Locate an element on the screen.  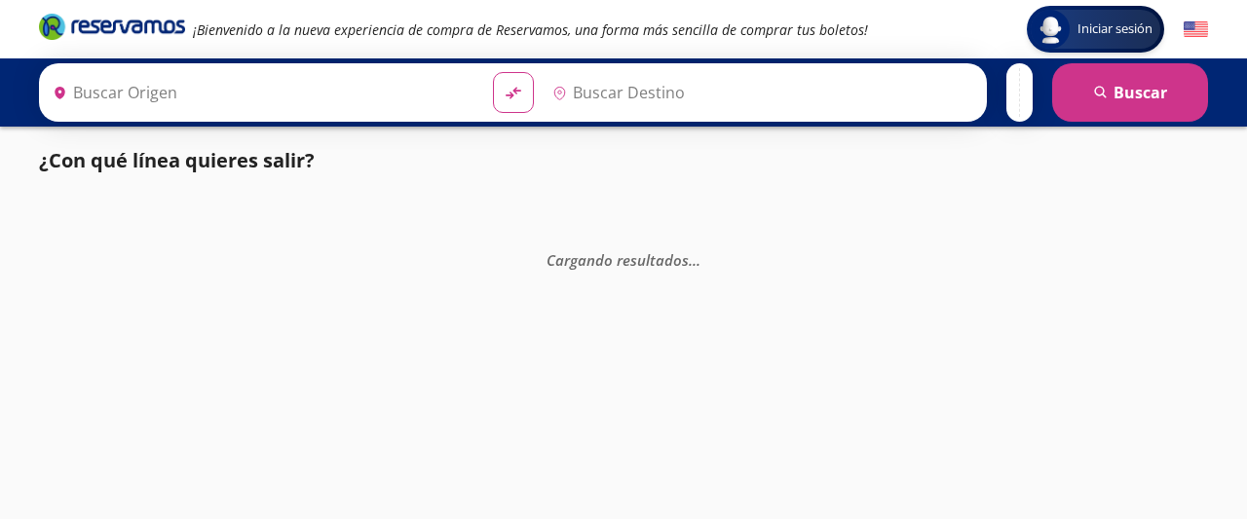
em: ¡Bienvenido a la nueva experiencia de compra de Reservamos, una forma más sencilla de comprar tus... is located at coordinates (530, 29).